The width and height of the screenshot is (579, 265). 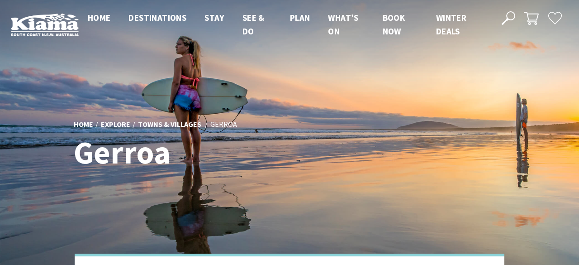 I want to click on span: Destinations, so click(x=157, y=18).